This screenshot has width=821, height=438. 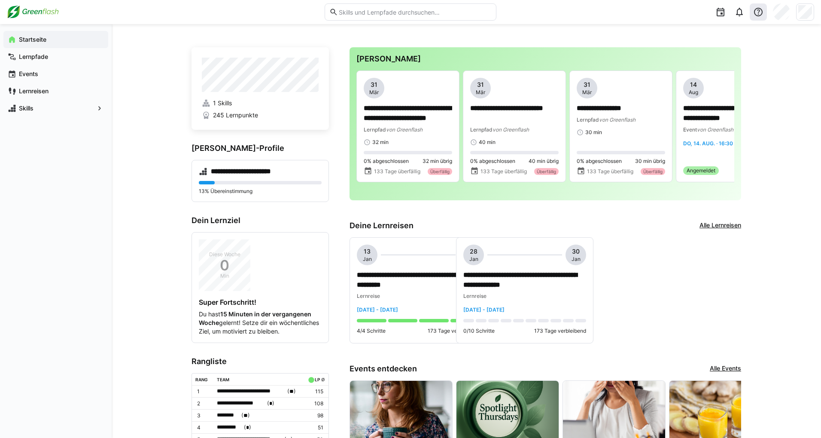 I want to click on p: 4, so click(x=204, y=427).